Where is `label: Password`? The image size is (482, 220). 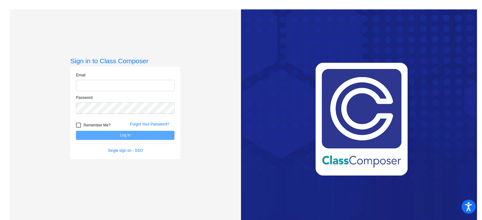 label: Password is located at coordinates (84, 98).